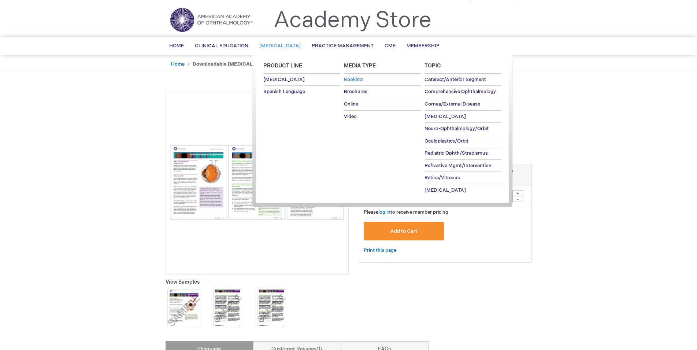 The image size is (697, 350). What do you see at coordinates (456, 153) in the screenshot?
I see `span: Pediatric Ophth/Strabismus` at bounding box center [456, 153].